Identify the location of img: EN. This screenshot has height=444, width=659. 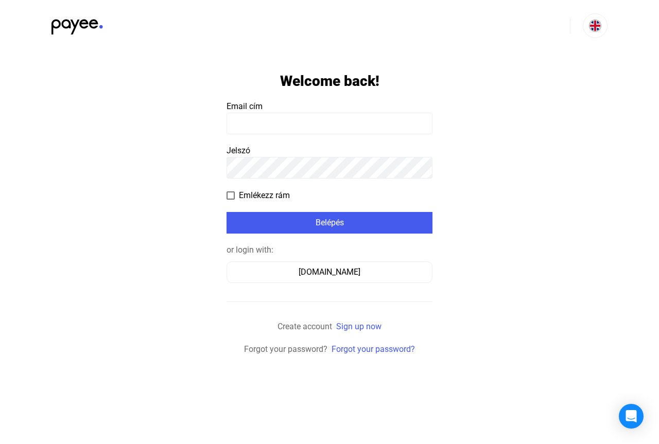
(595, 26).